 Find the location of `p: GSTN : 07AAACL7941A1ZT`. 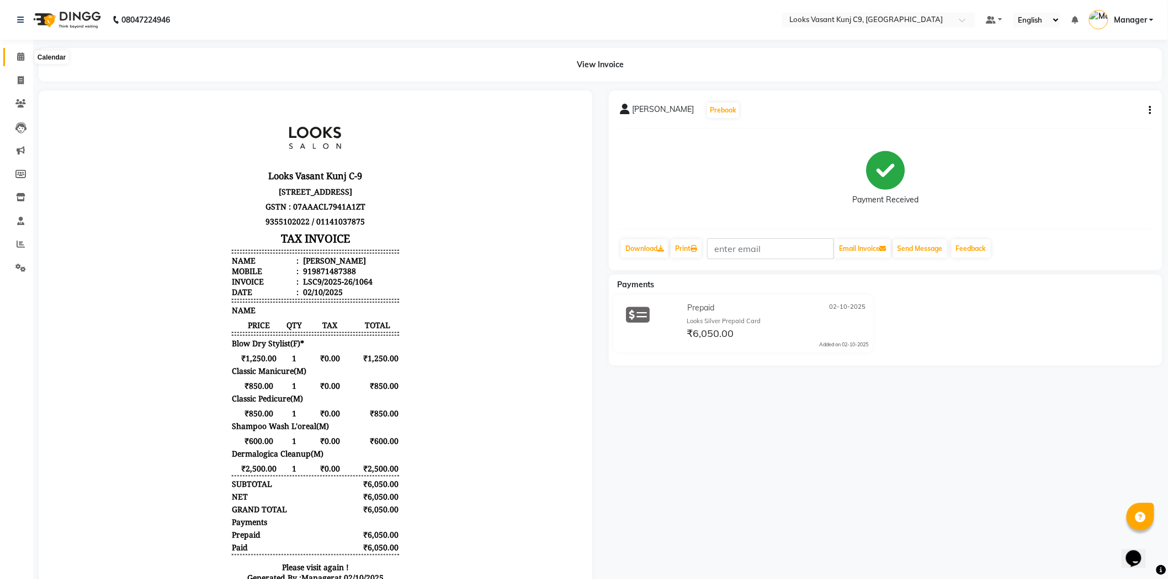

p: GSTN : 07AAACL7941A1ZT is located at coordinates (265, 105).